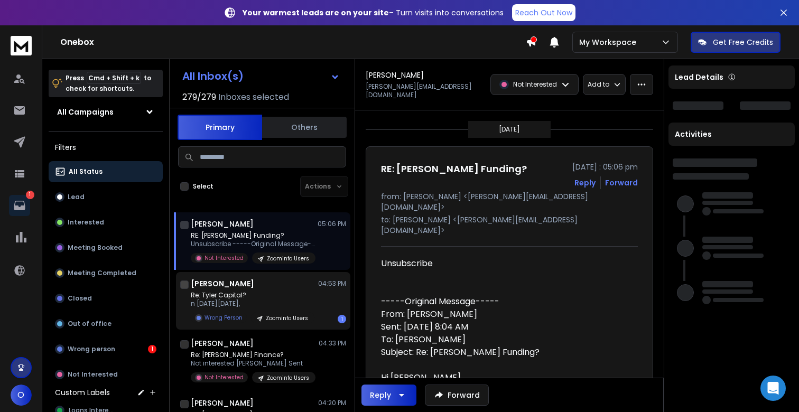 Image resolution: width=799 pixels, height=412 pixels. I want to click on button: Others, so click(304, 127).